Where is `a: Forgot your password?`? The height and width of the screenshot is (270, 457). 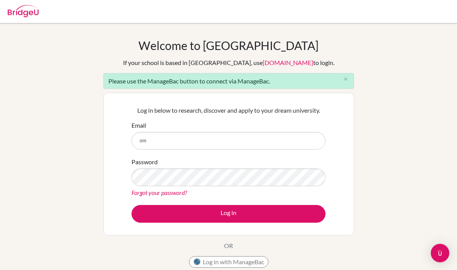 a: Forgot your password? is located at coordinates (159, 193).